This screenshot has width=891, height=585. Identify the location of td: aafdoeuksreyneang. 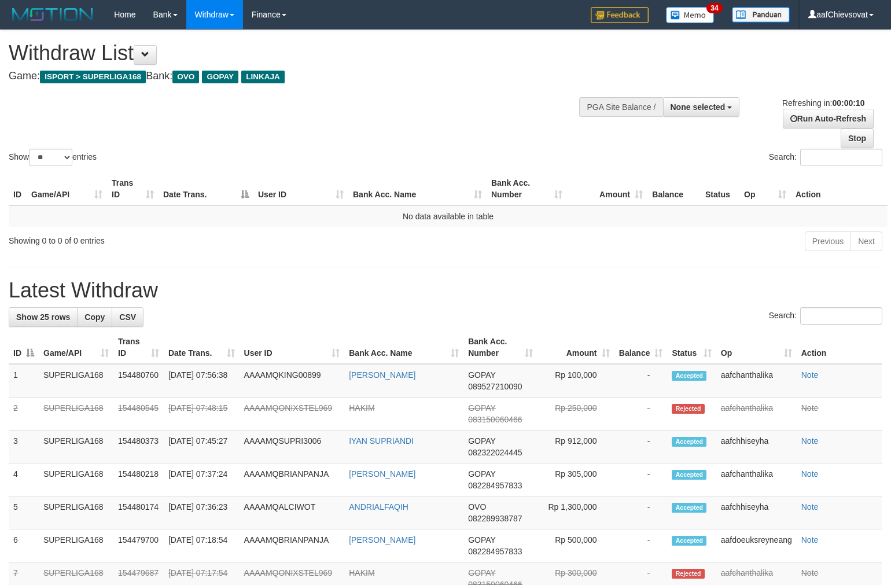
(756, 546).